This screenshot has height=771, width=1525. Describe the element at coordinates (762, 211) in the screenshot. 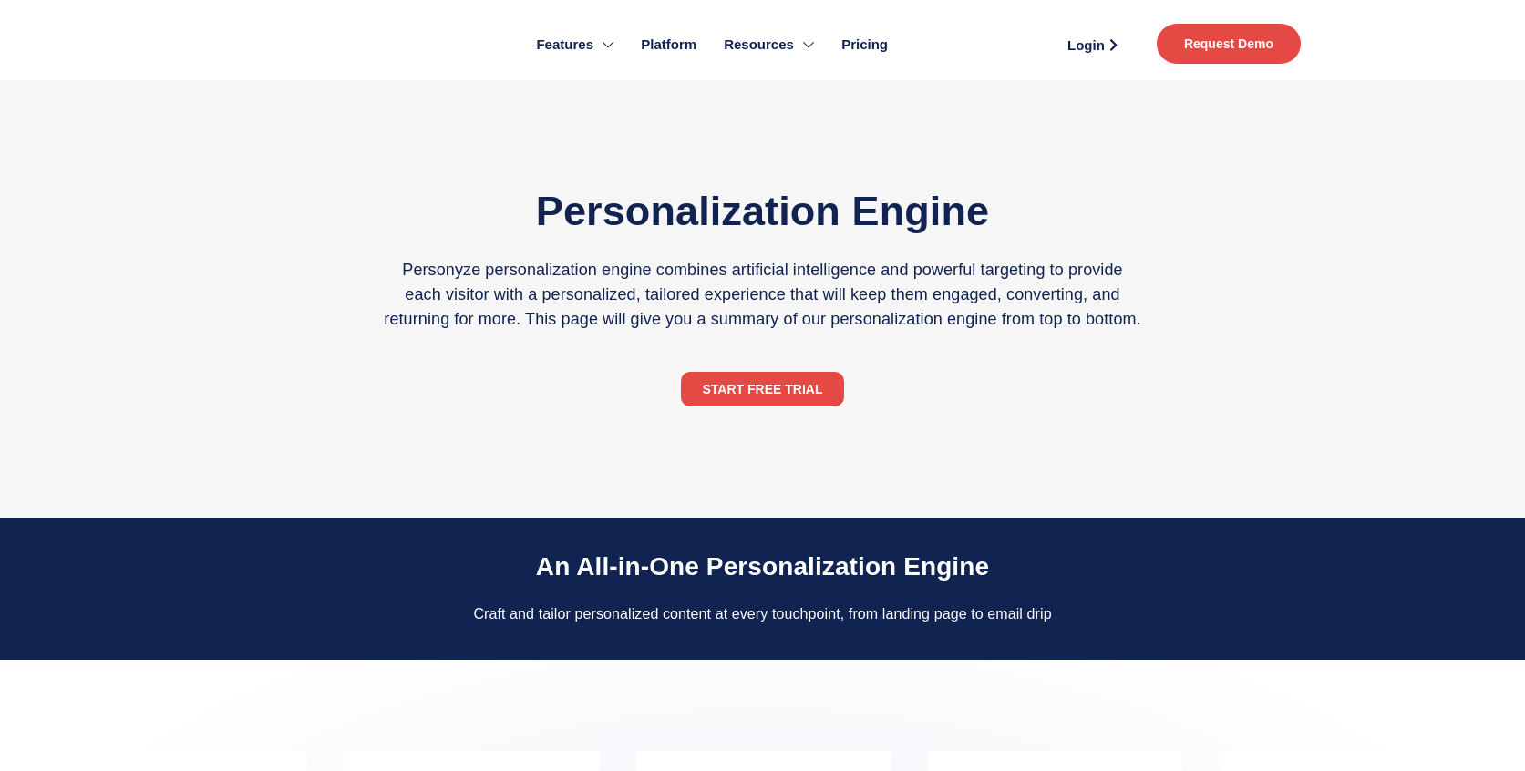

I see `h1: Personalization Engine` at that location.